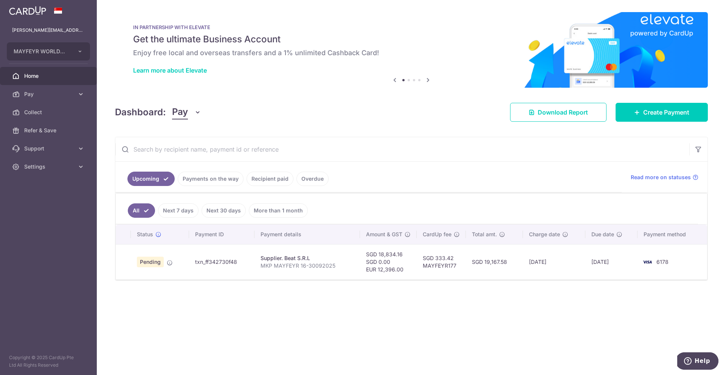  Describe the element at coordinates (307, 258) in the screenshot. I see `div: Supplier. Beat S.R.L` at that location.